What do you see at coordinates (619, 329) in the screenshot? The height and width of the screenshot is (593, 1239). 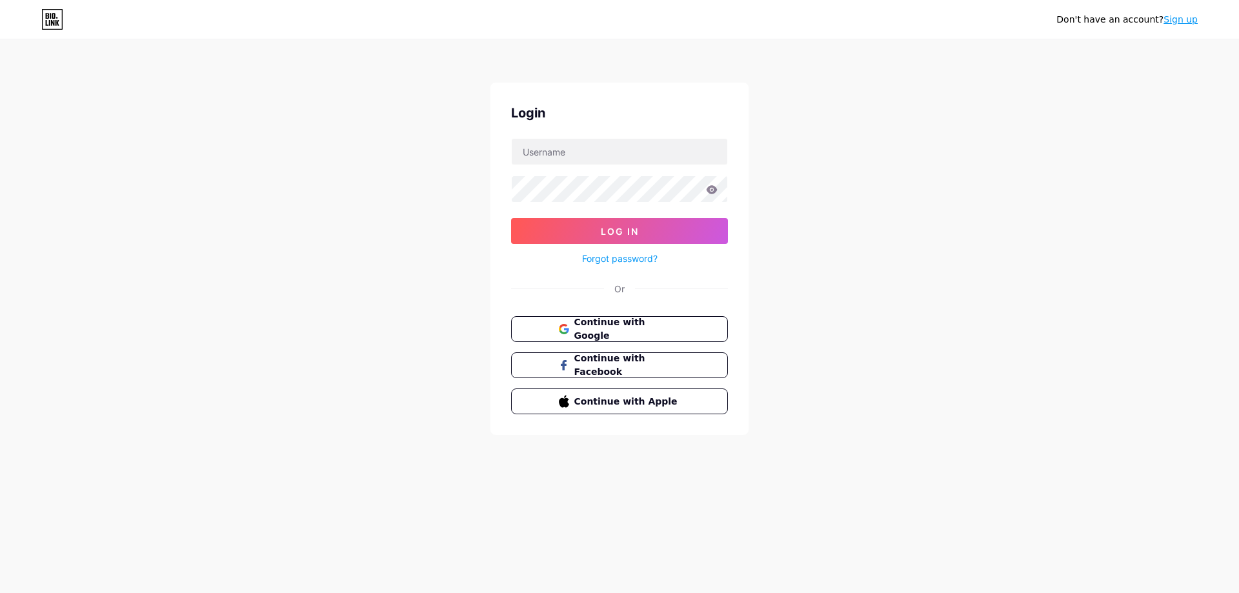 I see `a: Continue with Google` at bounding box center [619, 329].